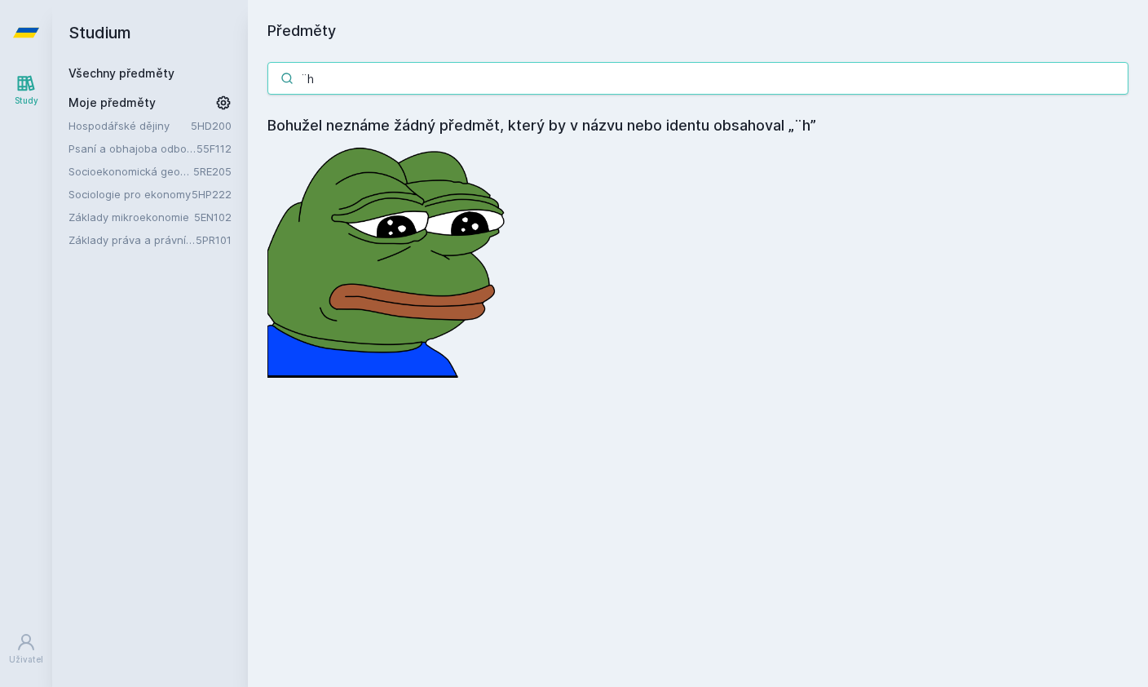 The width and height of the screenshot is (1148, 687). Describe the element at coordinates (130, 126) in the screenshot. I see `a: Hospodářské dějiny` at that location.